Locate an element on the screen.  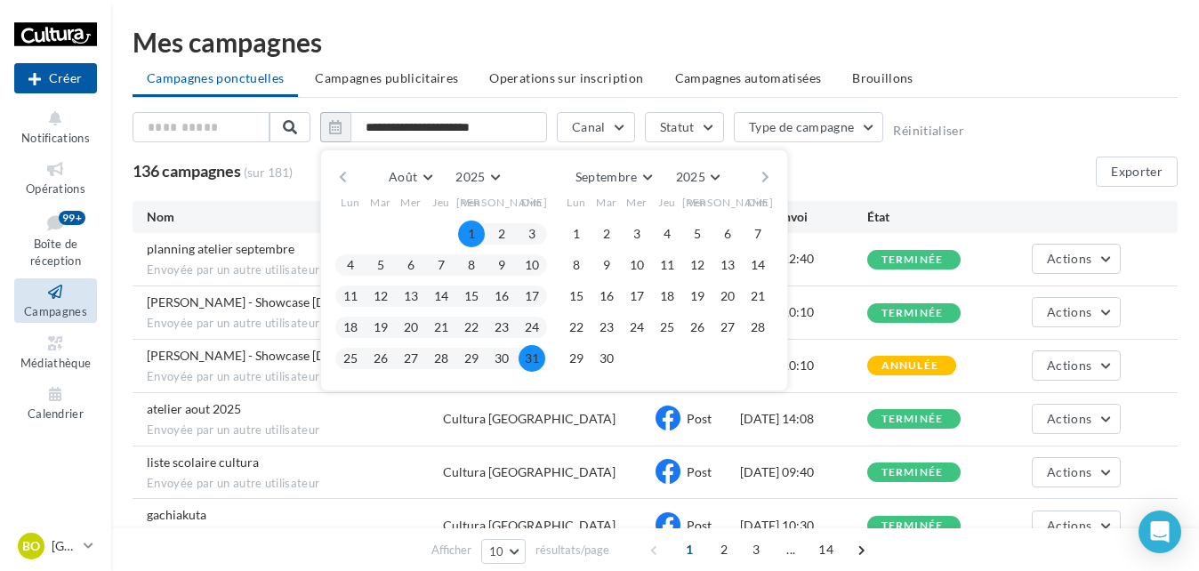
span: Septembre is located at coordinates (607, 176).